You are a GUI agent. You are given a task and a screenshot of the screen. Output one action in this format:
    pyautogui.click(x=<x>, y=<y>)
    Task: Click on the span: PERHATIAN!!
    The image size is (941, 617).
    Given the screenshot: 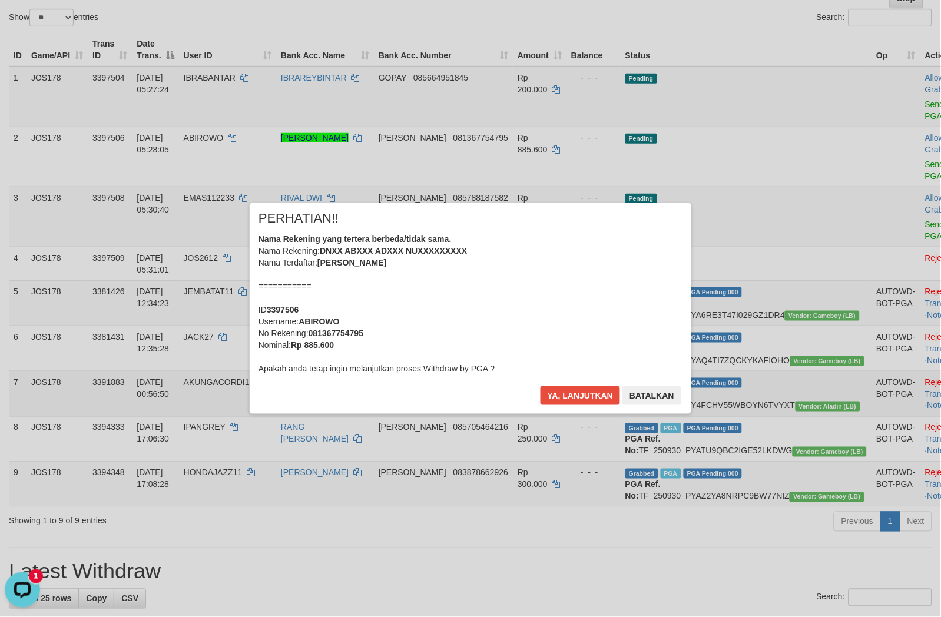 What is the action you would take?
    pyautogui.click(x=299, y=218)
    